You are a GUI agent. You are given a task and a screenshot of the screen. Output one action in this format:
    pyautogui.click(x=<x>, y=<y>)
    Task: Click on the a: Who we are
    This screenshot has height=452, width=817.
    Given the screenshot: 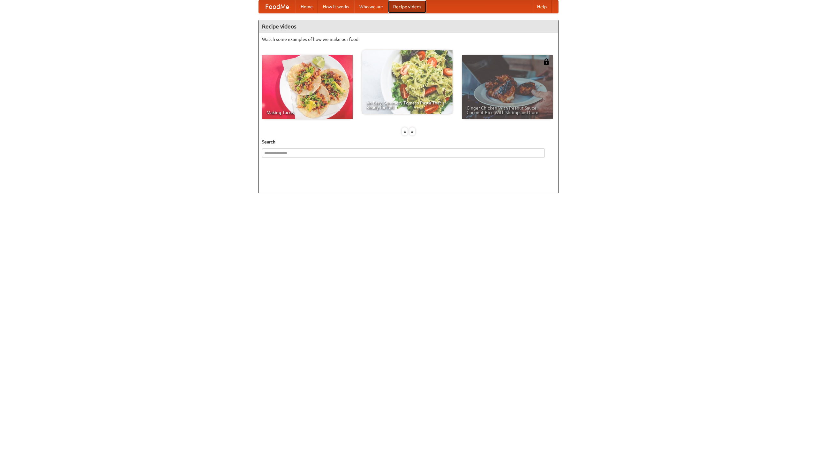 What is the action you would take?
    pyautogui.click(x=371, y=7)
    